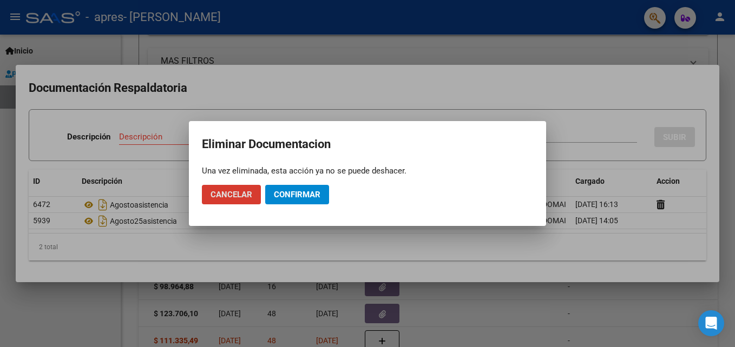  What do you see at coordinates (367, 171) in the screenshot?
I see `div: Una vez eliminada, esta acción ya no se puede deshacer.` at bounding box center [367, 171].